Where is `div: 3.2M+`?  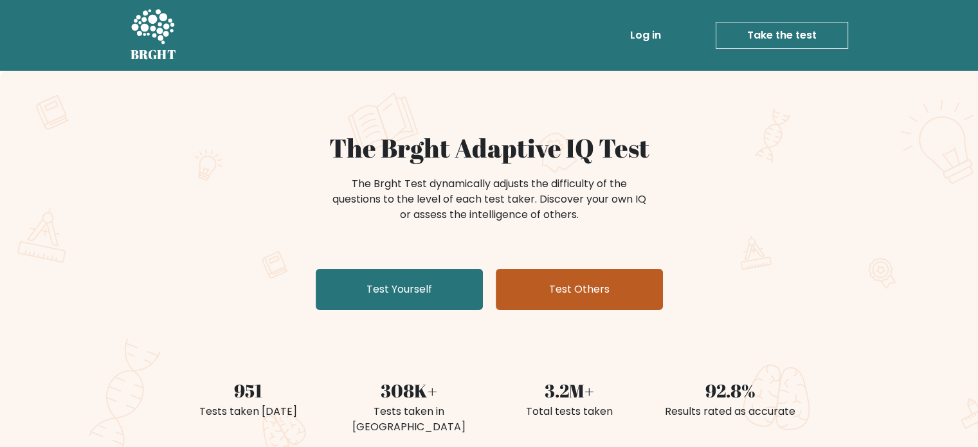 div: 3.2M+ is located at coordinates (570, 390).